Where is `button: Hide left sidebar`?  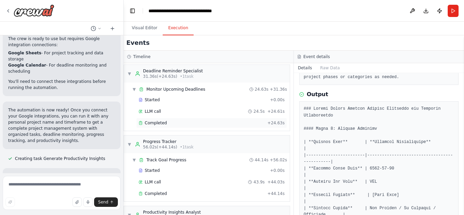
button: Hide left sidebar is located at coordinates (133, 11).